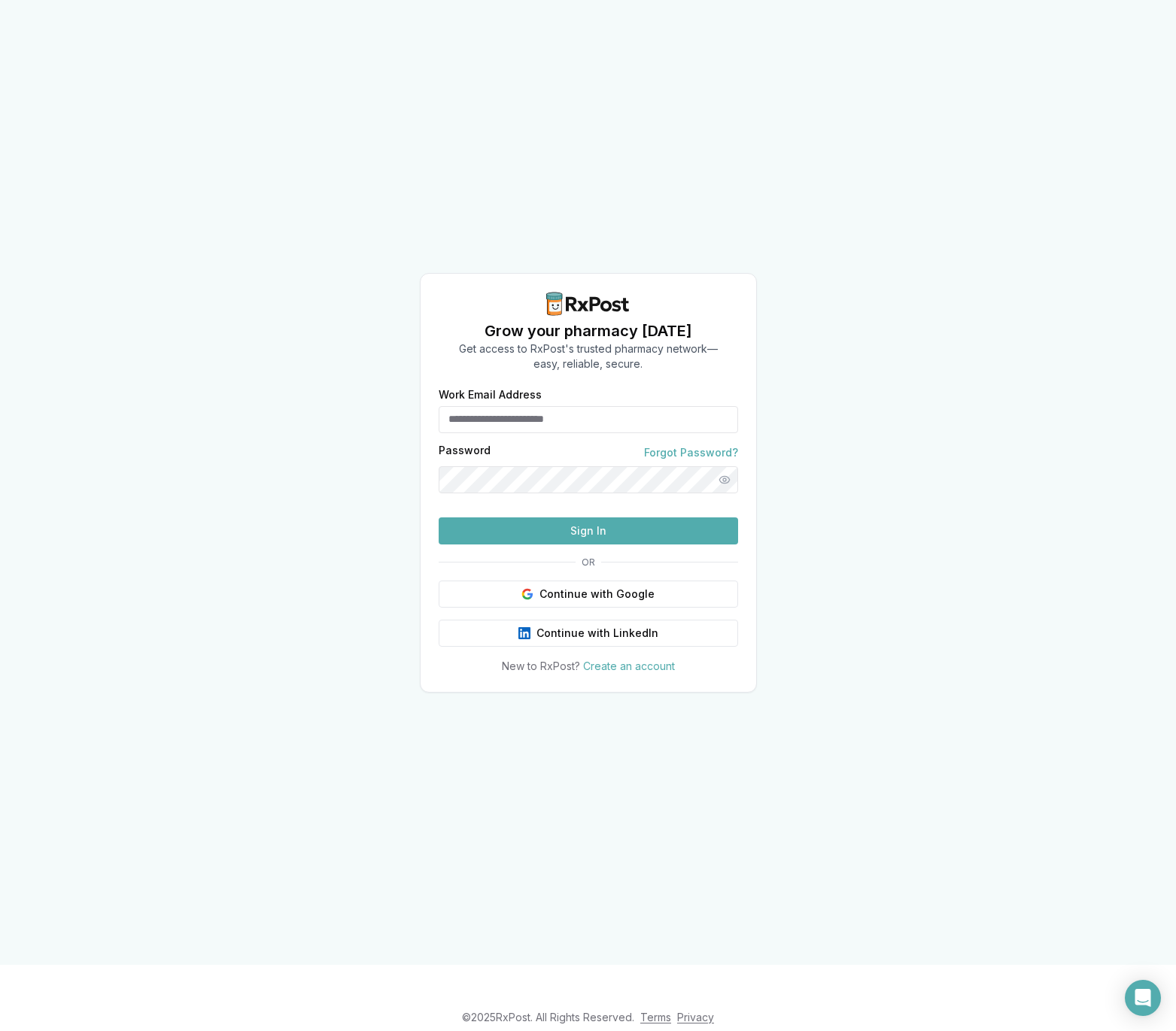 The height and width of the screenshot is (1031, 1176). Describe the element at coordinates (588, 395) in the screenshot. I see `label: Work Email Address` at that location.